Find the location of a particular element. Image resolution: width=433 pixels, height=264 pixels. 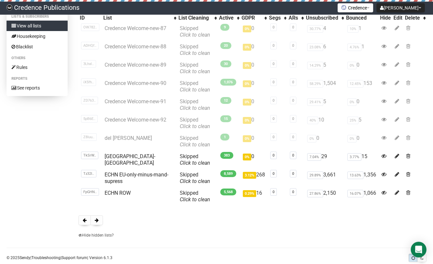

span: 58.29% is located at coordinates (315, 84).